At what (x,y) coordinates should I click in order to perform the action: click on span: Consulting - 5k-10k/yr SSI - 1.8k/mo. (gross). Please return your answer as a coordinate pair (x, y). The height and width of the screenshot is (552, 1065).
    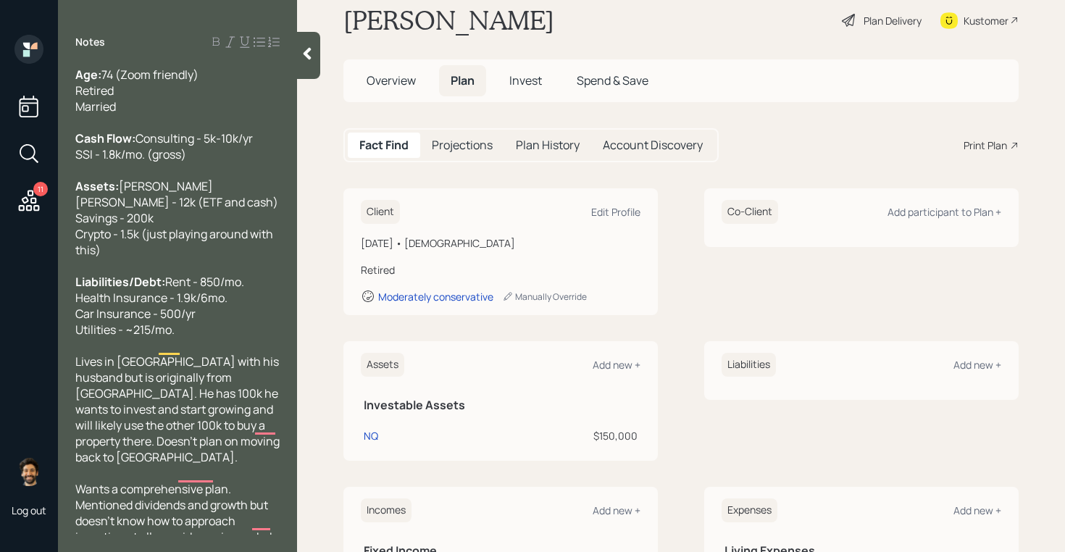
    Looking at the image, I should click on (164, 146).